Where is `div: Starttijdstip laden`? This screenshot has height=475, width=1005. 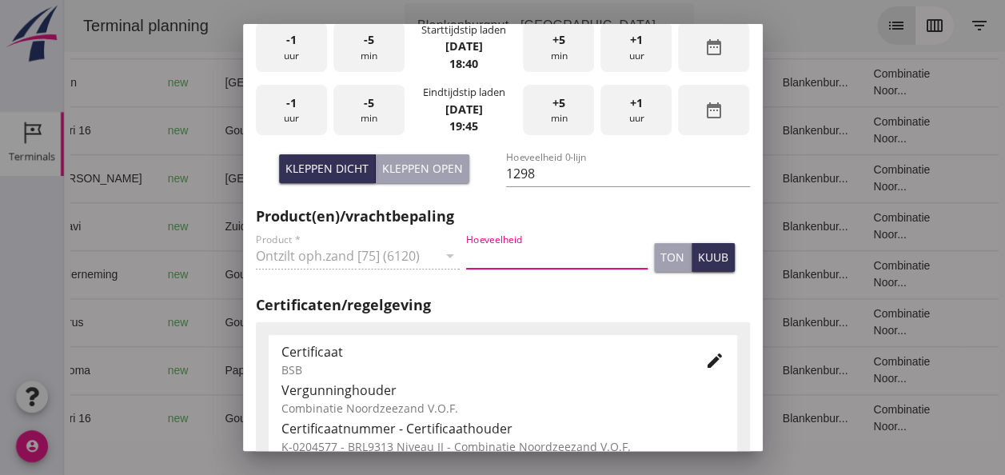 div: Starttijdstip laden is located at coordinates (464, 30).